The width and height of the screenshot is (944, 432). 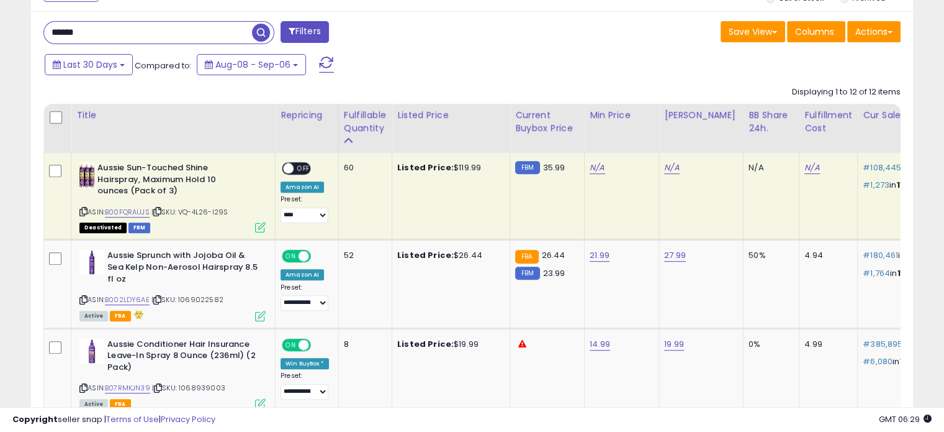 What do you see at coordinates (363, 168) in the screenshot?
I see `div: 60` at bounding box center [363, 168].